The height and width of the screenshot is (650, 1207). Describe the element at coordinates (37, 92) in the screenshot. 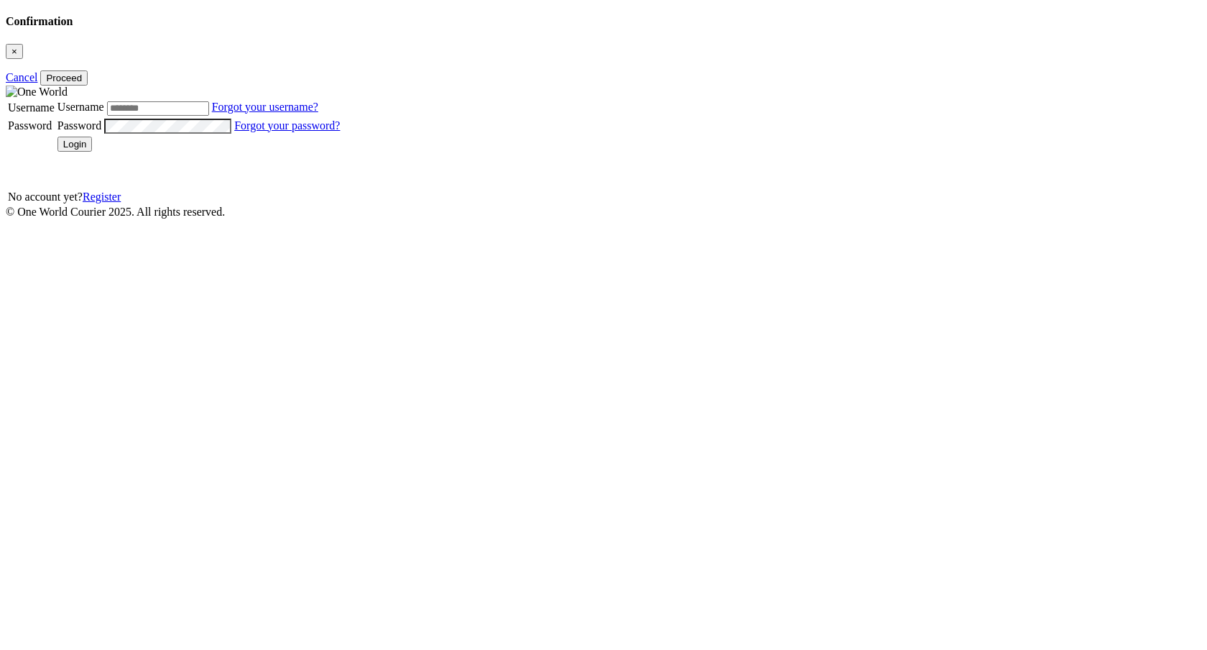

I see `img: One World` at that location.